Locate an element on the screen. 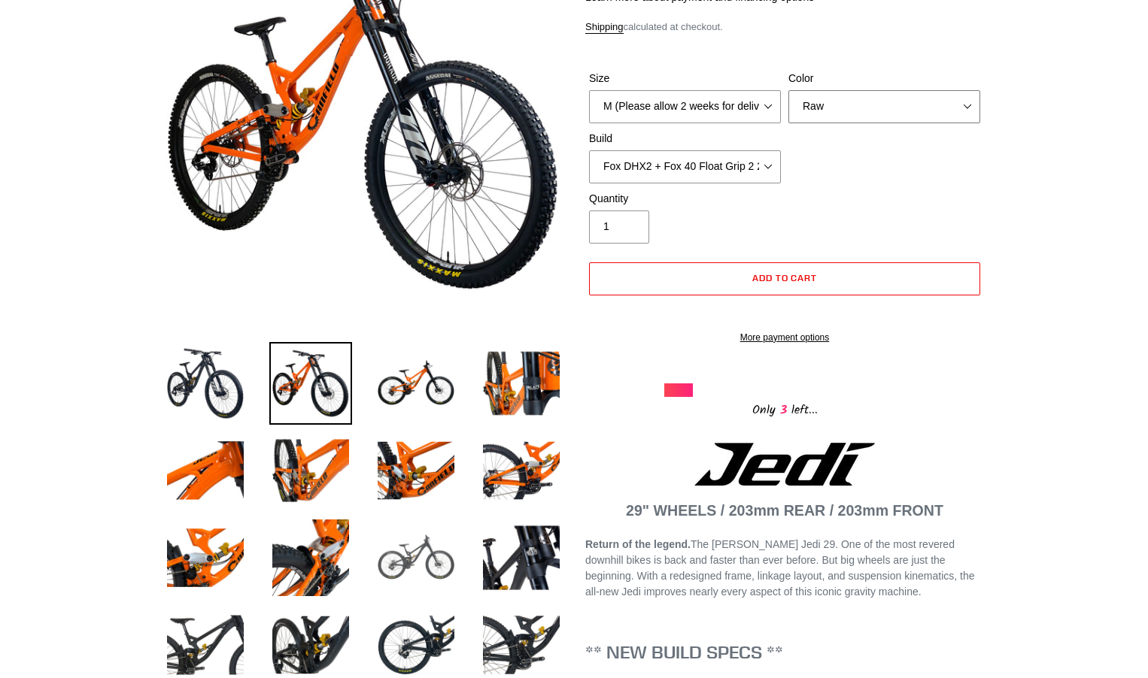 This screenshot has width=1148, height=678. span: Add to cart is located at coordinates (784, 278).